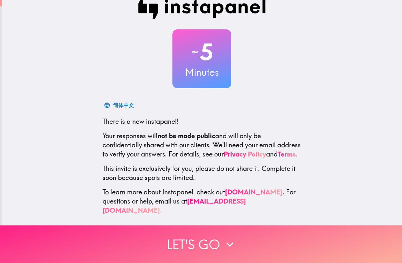  Describe the element at coordinates (202, 72) in the screenshot. I see `h3: Minutes` at that location.